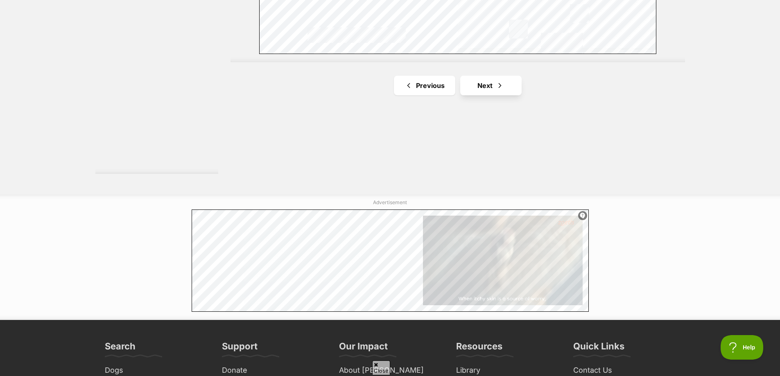  I want to click on h3: Support, so click(239, 349).